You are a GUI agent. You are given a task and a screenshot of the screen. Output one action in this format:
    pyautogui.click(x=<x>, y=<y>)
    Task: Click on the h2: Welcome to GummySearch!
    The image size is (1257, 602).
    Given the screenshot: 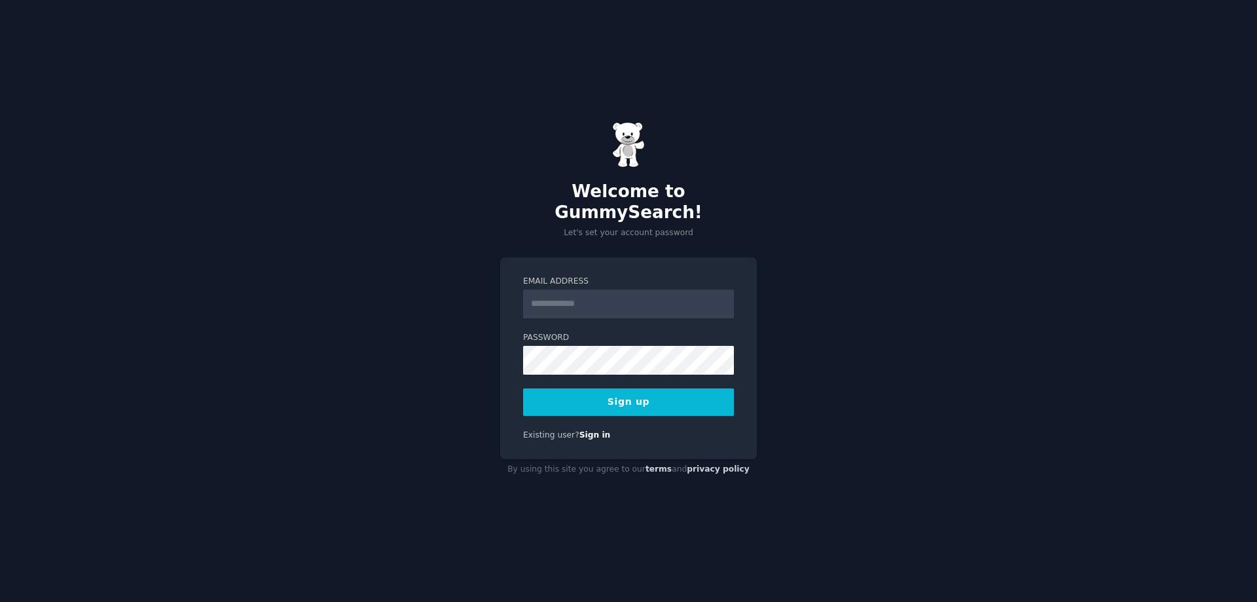 What is the action you would take?
    pyautogui.click(x=628, y=202)
    